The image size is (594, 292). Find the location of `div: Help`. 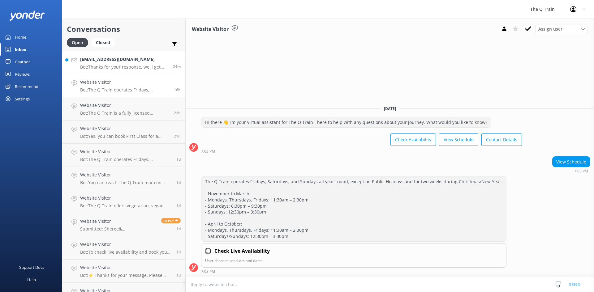

div: Help is located at coordinates (32, 280).